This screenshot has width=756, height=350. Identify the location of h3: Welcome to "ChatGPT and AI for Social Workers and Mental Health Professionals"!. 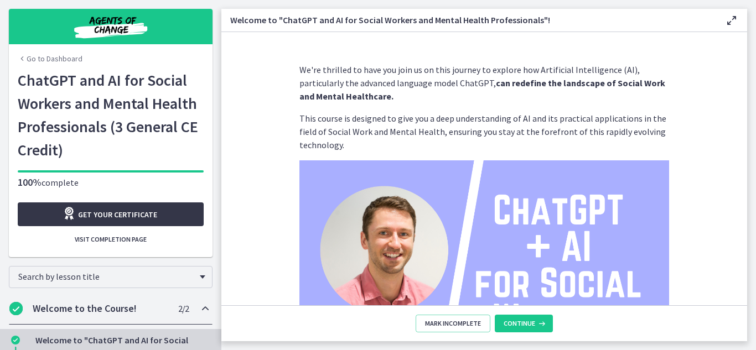
(468, 20).